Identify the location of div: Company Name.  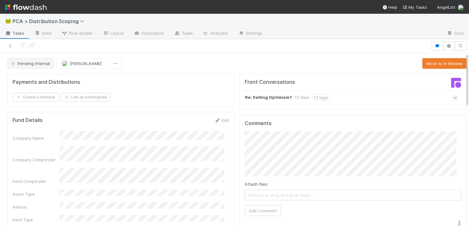
(36, 138).